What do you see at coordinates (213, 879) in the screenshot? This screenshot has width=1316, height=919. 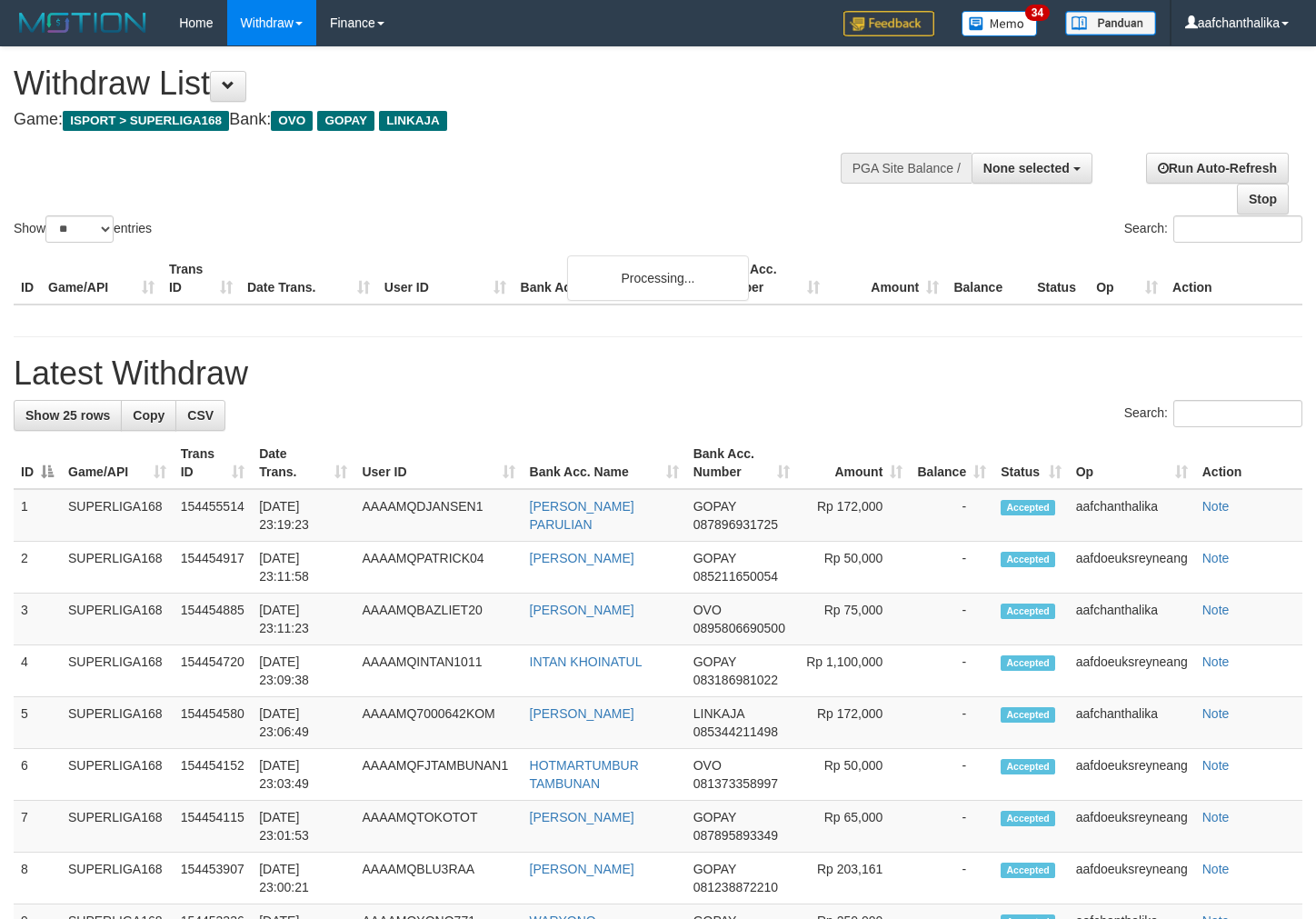 I see `td: 154453907` at bounding box center [213, 879].